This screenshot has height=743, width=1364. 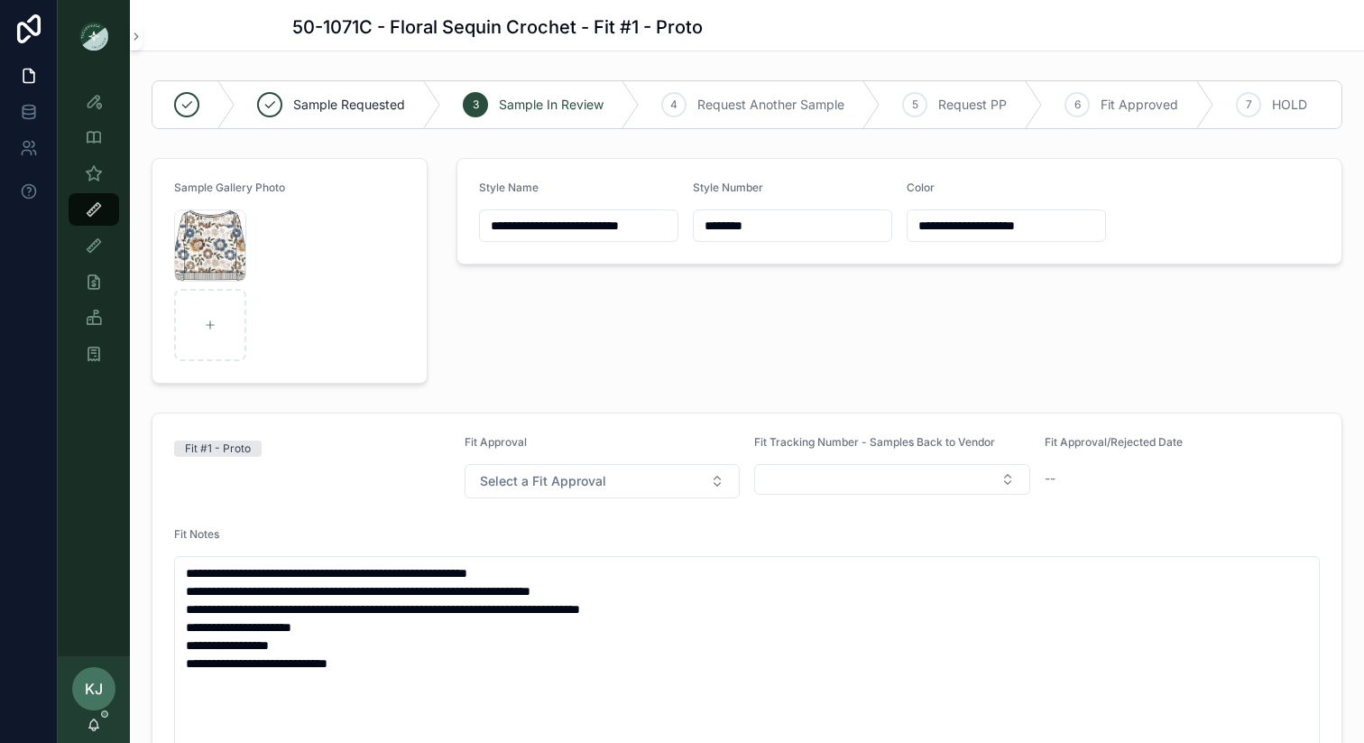 I want to click on span: Fit Notes, so click(x=197, y=533).